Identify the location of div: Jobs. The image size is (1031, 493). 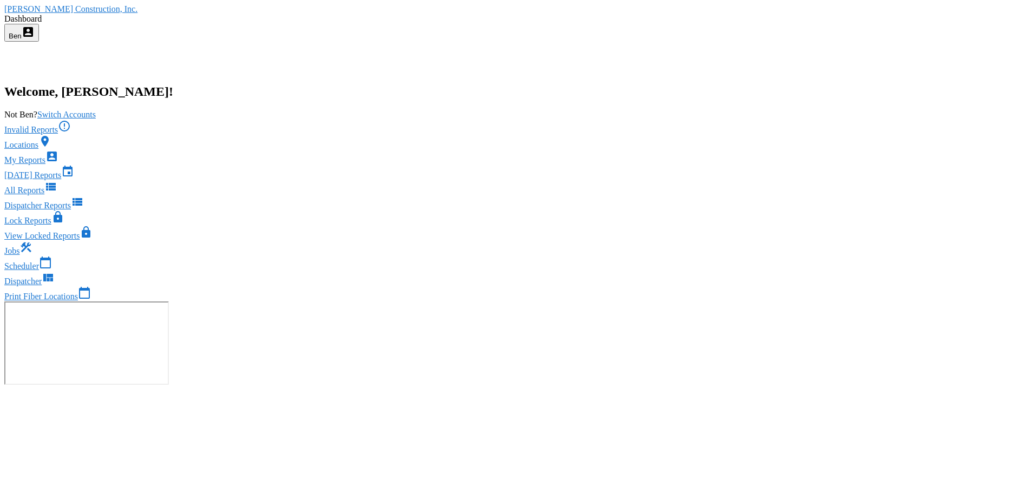
(515, 248).